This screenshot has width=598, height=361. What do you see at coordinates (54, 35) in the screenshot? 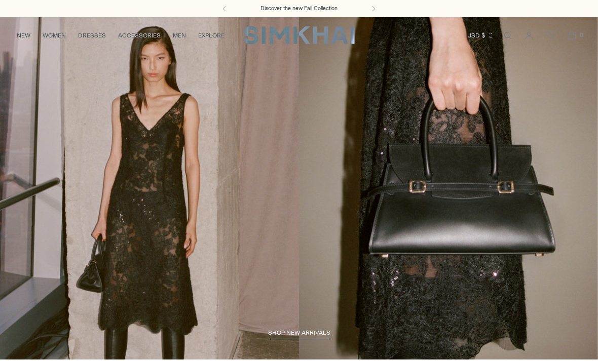
I see `a: WOMEN` at bounding box center [54, 35].